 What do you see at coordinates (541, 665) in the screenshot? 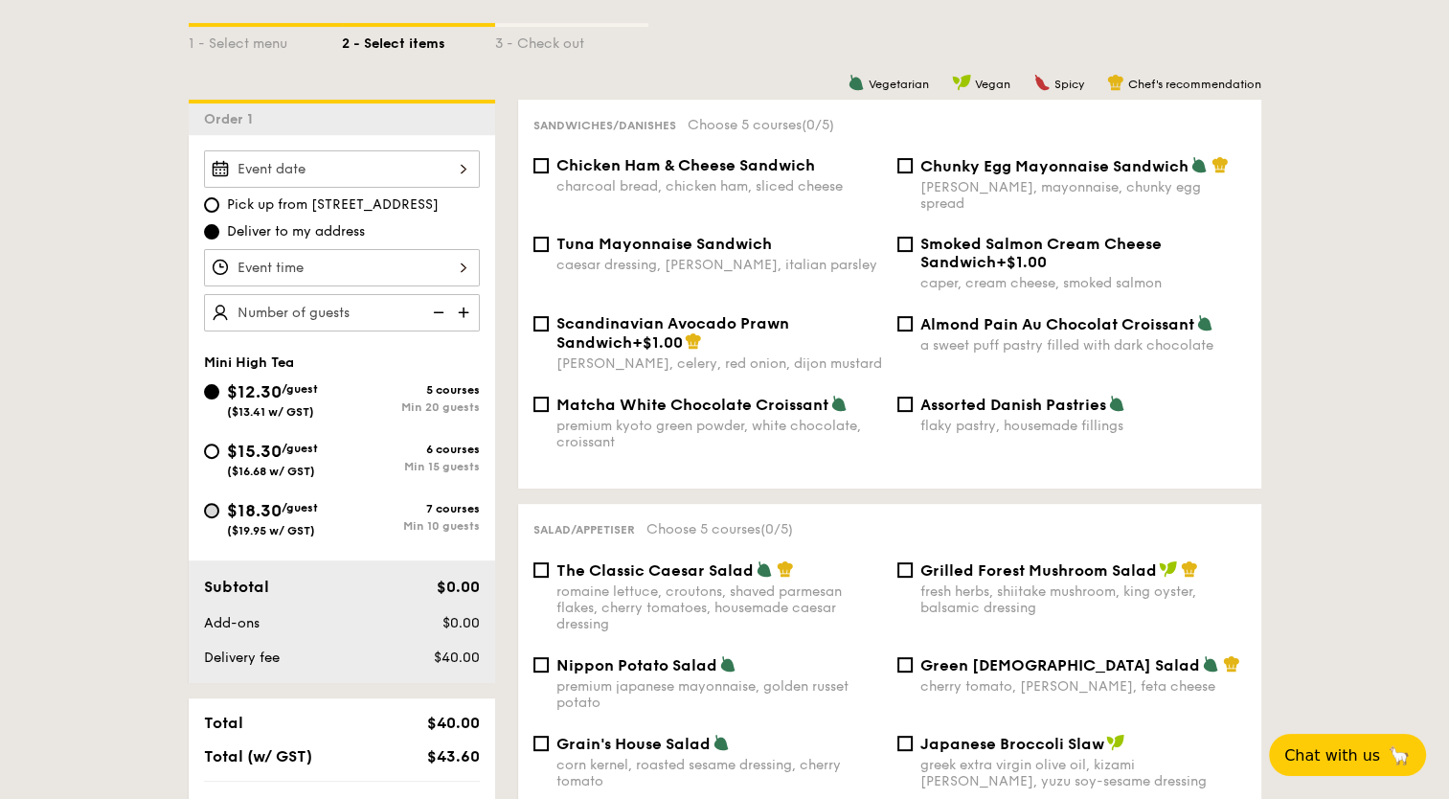
I see `input: Nippon Potato Saladpremium japanese mayonnaise, golden russet potato` at bounding box center [541, 665].